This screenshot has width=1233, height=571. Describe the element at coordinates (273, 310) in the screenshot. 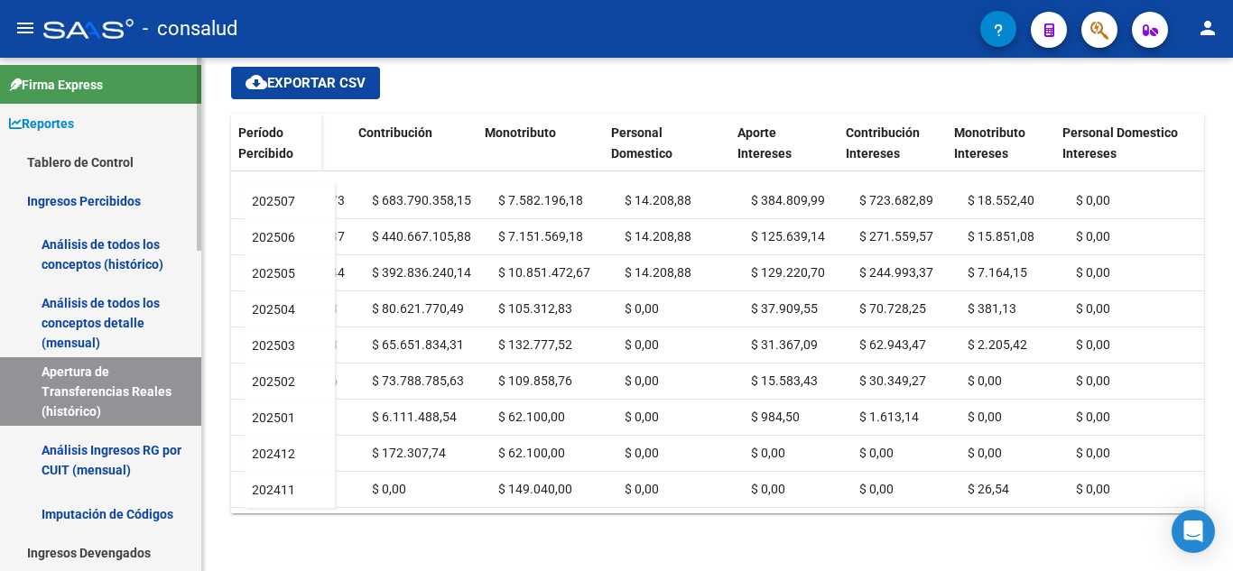

I see `span: 202504` at that location.